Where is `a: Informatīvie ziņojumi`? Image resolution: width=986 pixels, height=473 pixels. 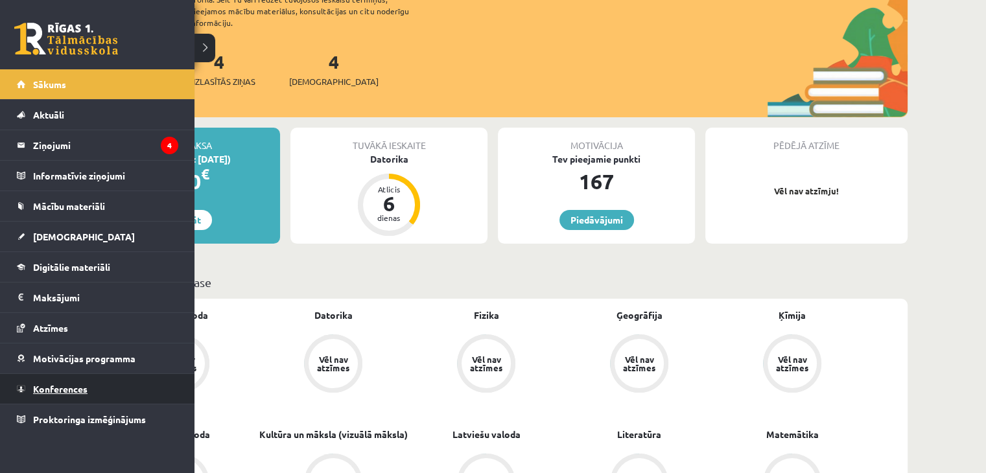 a: Informatīvie ziņojumi is located at coordinates (97, 176).